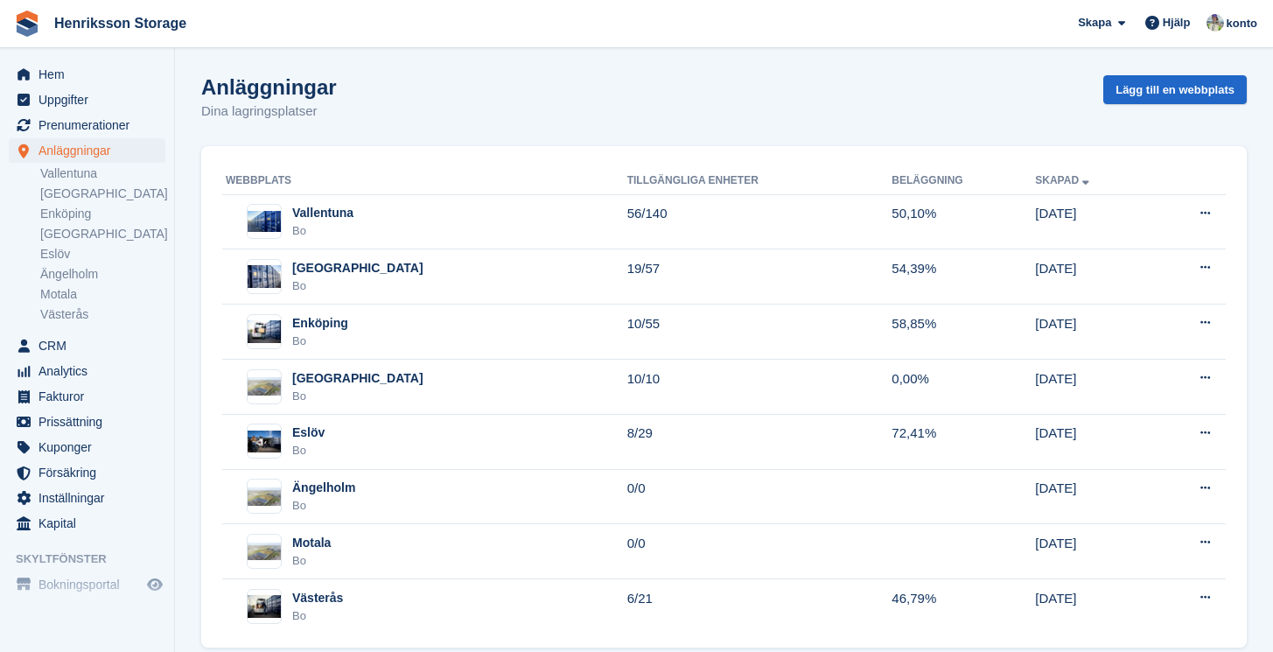 This screenshot has width=1273, height=652. I want to click on span: Inställningar, so click(91, 498).